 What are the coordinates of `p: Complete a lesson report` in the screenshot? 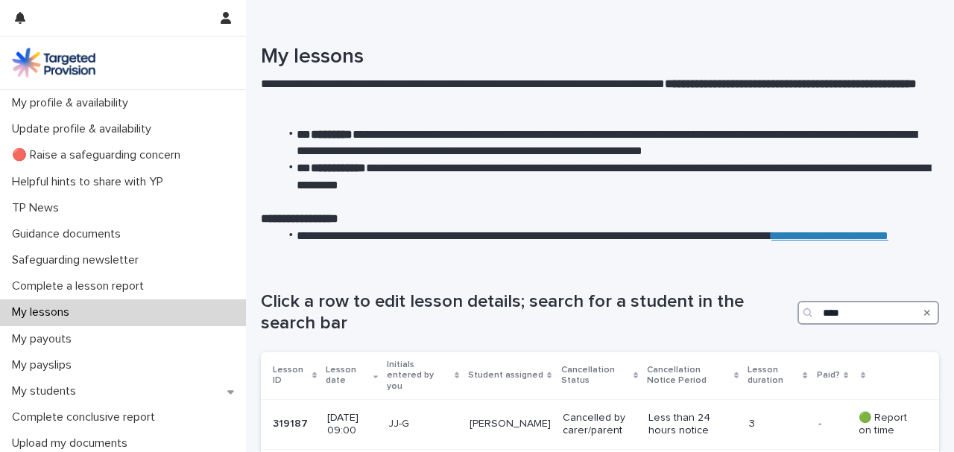 It's located at (80, 286).